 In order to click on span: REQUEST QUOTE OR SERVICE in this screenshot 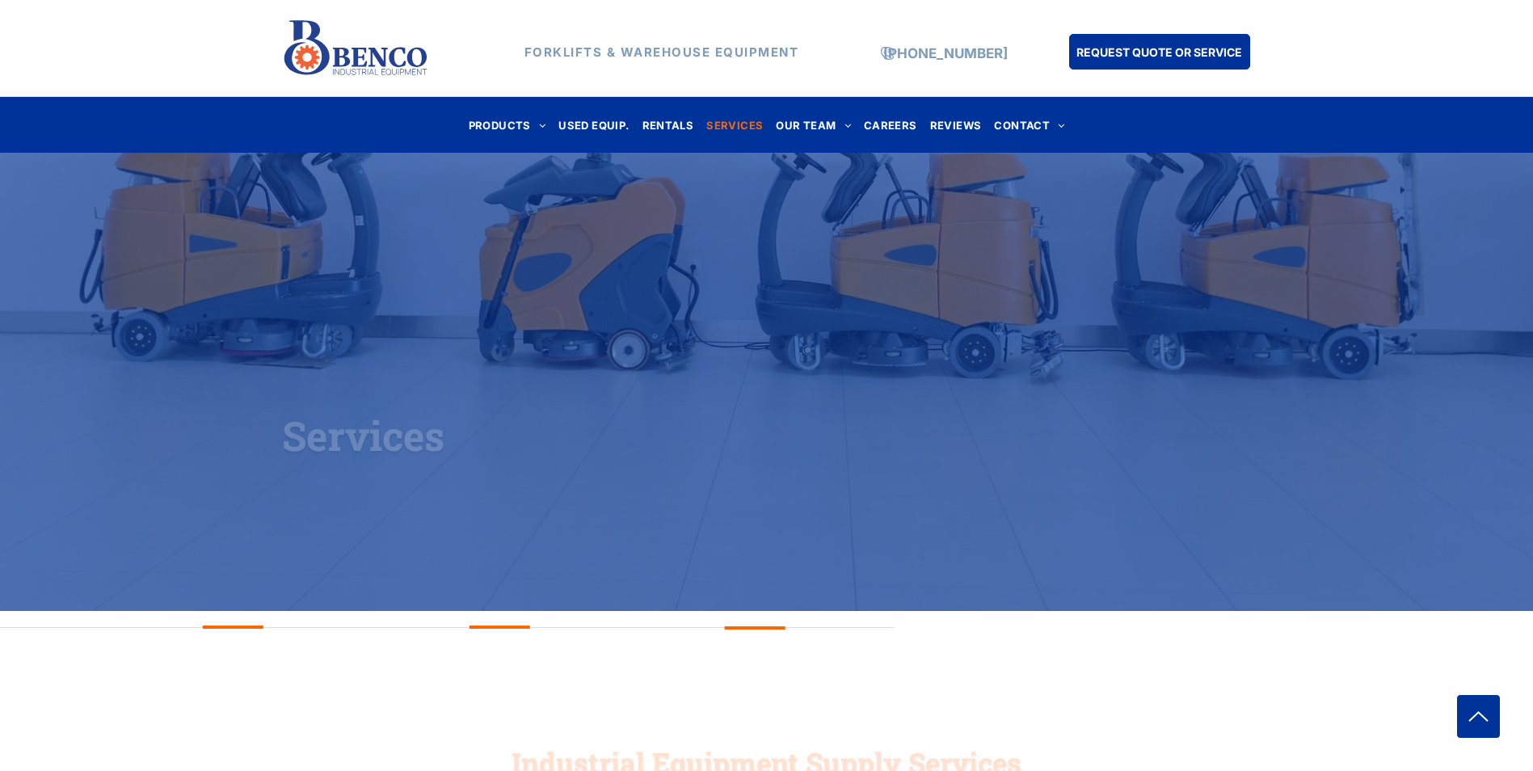, I will do `click(1159, 52)`.